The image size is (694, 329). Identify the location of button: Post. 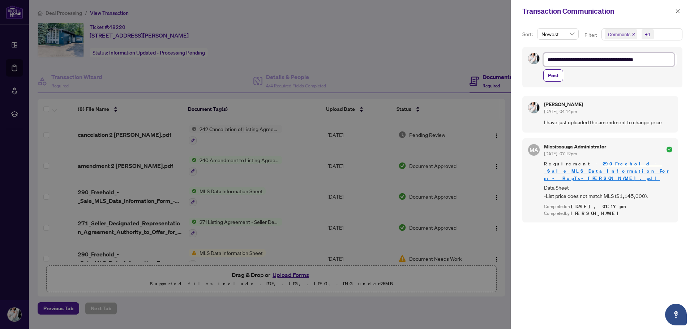
(553, 76).